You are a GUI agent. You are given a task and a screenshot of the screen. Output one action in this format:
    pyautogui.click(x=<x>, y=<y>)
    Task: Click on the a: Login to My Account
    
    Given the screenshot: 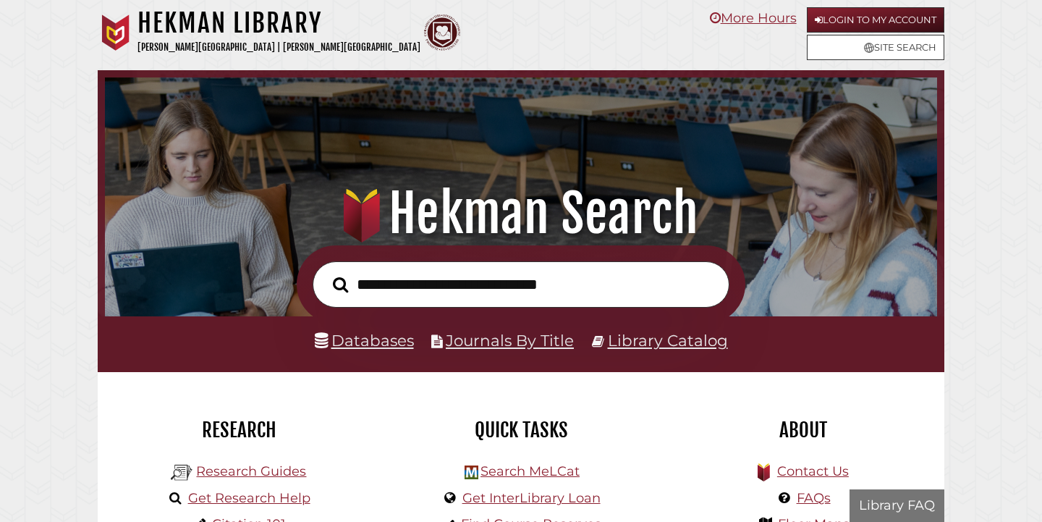 What is the action you would take?
    pyautogui.click(x=876, y=20)
    